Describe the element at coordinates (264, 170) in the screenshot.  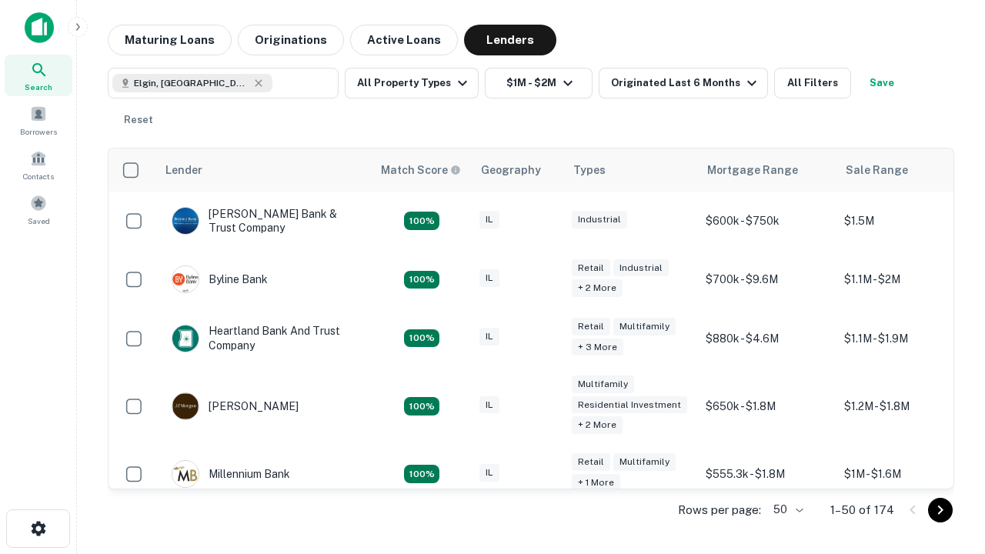
I see `th: Lender` at that location.